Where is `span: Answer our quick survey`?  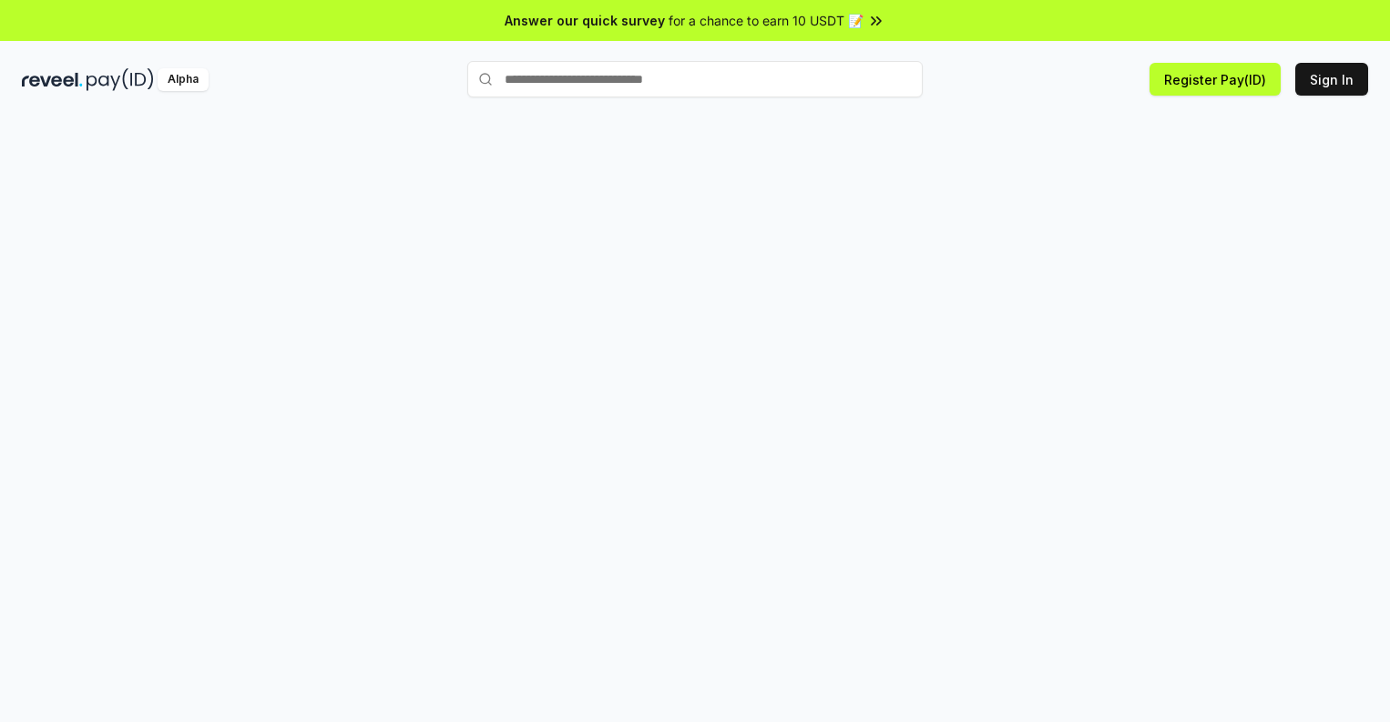 span: Answer our quick survey is located at coordinates (585, 20).